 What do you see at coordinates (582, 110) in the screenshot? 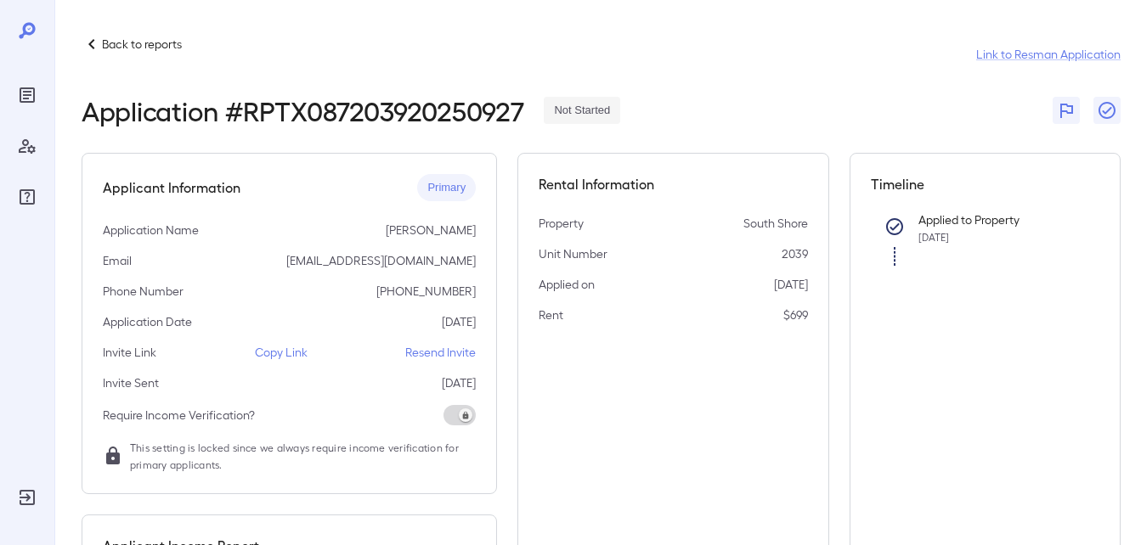
I see `span: Not Started` at bounding box center [582, 110].